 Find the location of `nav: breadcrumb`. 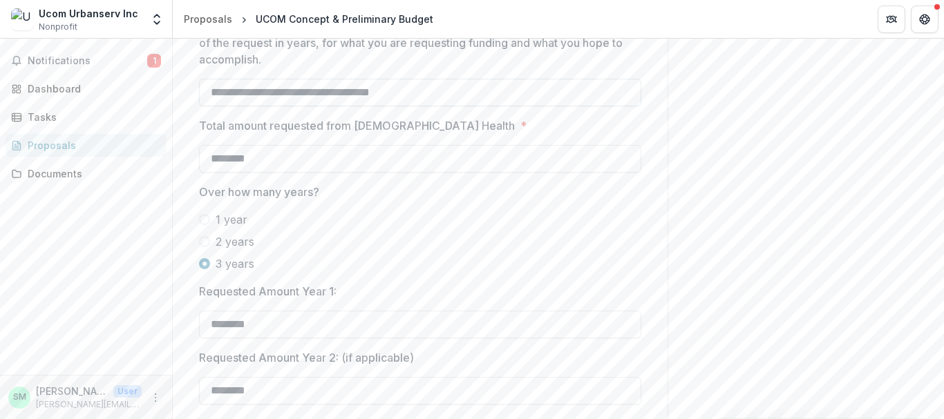

nav: breadcrumb is located at coordinates (308, 19).